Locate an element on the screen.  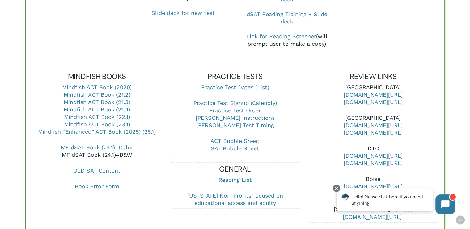
a: Slide deck for new test is located at coordinates (183, 13).